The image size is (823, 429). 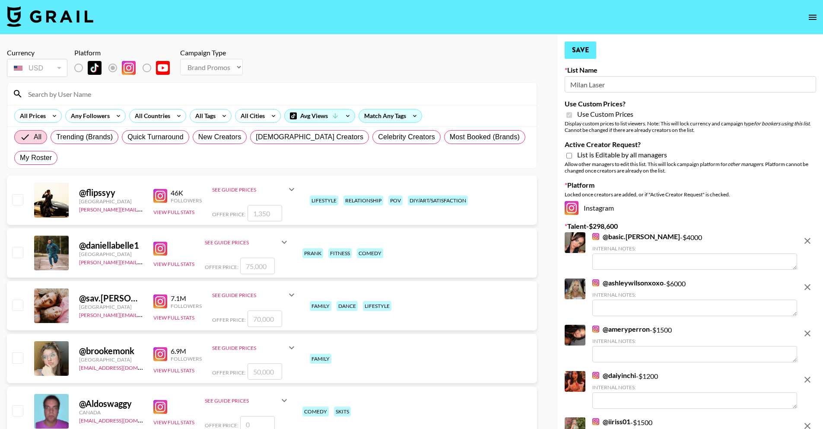 I want to click on input: 50,000, so click(x=265, y=371).